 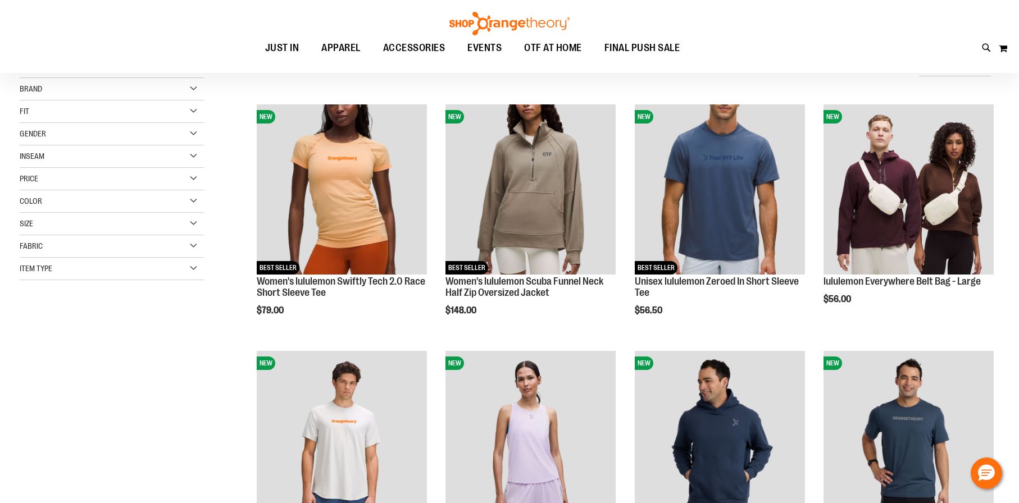 I want to click on span: $56.50, so click(x=649, y=311).